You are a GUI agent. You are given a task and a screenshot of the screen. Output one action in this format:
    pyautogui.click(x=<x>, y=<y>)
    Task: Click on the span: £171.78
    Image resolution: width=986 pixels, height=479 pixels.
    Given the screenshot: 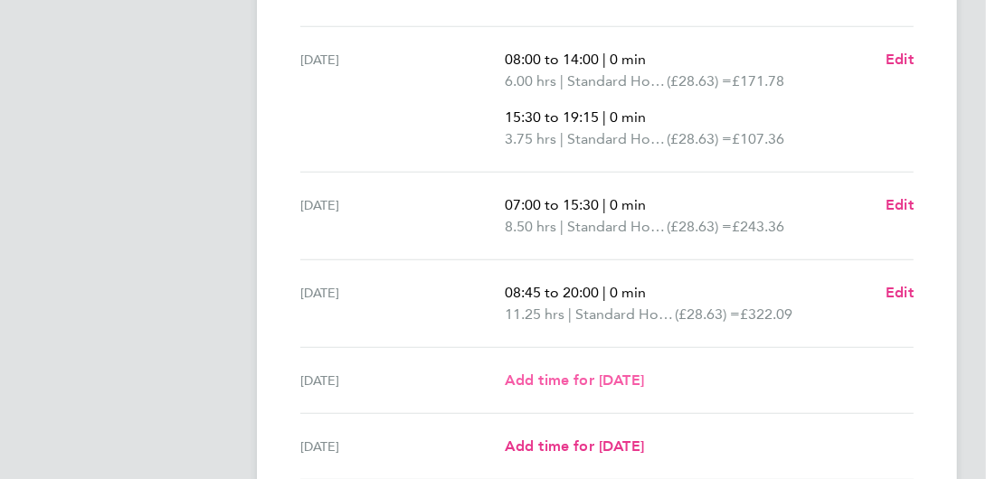 What is the action you would take?
    pyautogui.click(x=758, y=80)
    